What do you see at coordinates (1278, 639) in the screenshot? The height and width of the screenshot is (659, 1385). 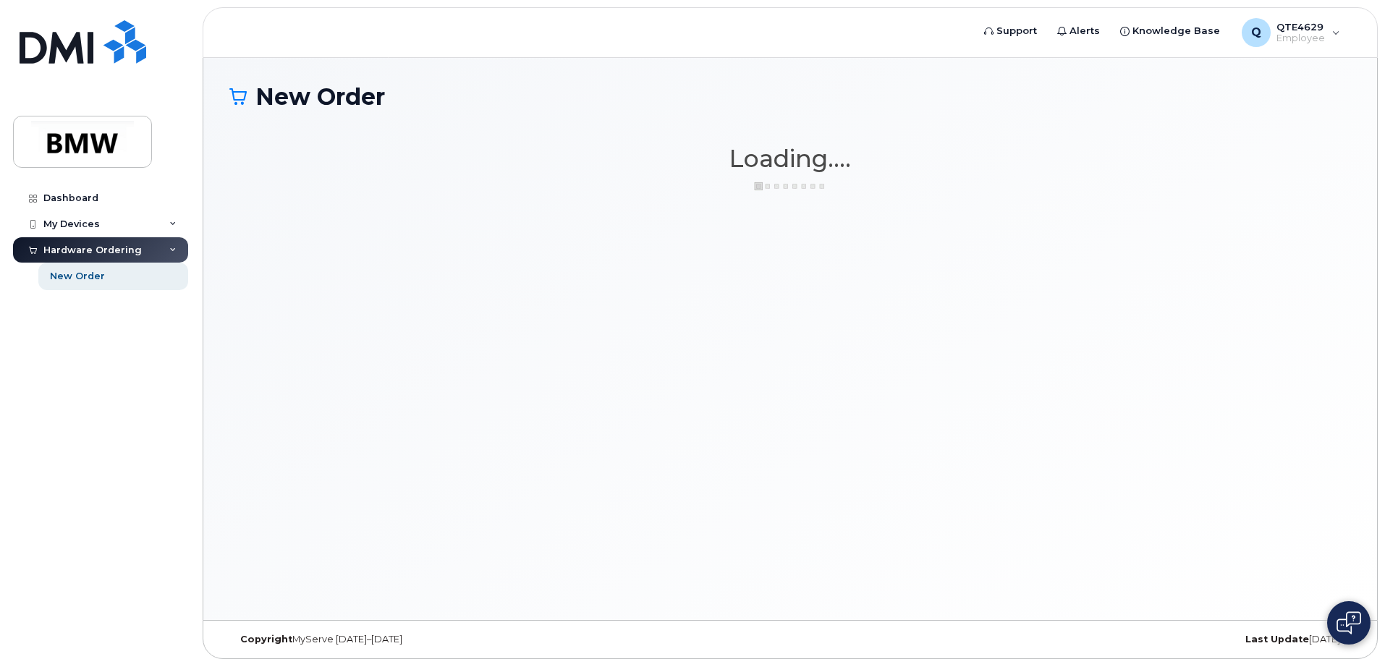 I see `strong: Last Update` at bounding box center [1278, 639].